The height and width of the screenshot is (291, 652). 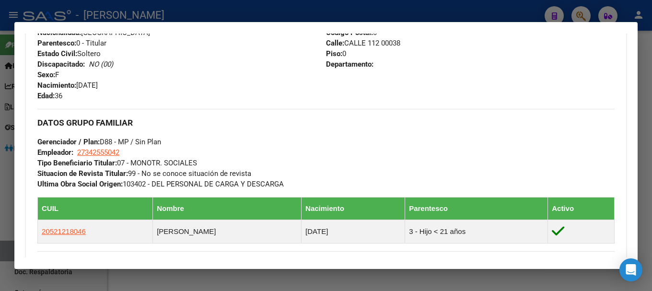 I want to click on span: 99 - No se conoce situación de revista, so click(x=144, y=173).